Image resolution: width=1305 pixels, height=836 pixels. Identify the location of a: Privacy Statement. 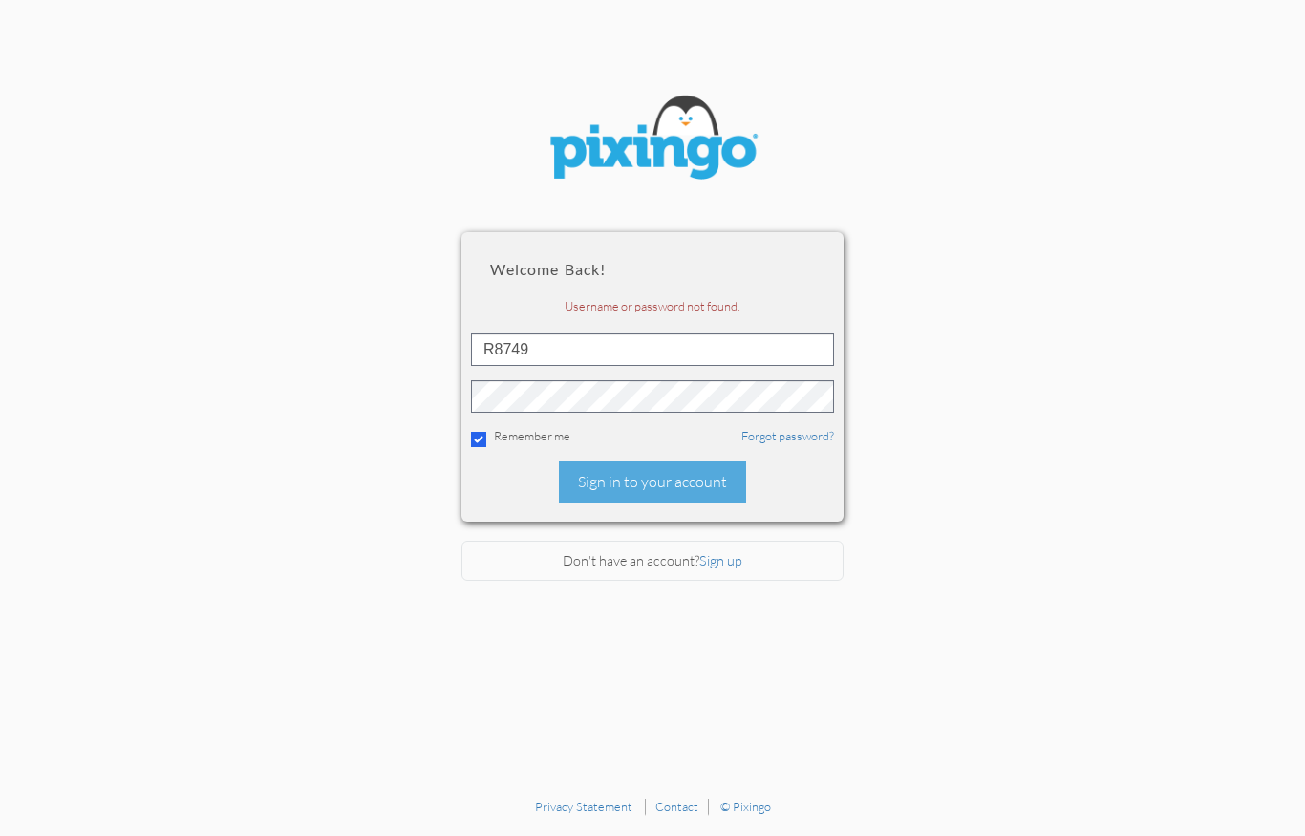
(584, 806).